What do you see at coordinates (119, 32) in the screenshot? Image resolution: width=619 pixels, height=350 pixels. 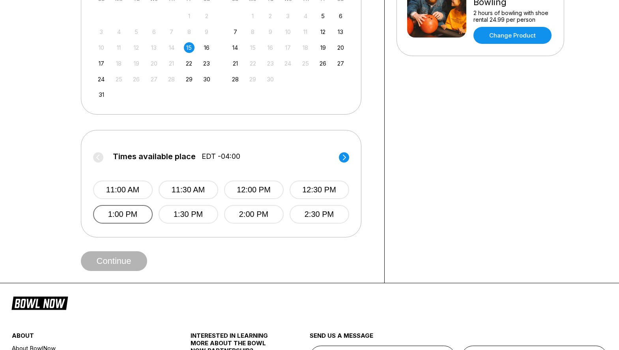 I see `div: Not available Monday, August 4th, 2025` at bounding box center [119, 32].